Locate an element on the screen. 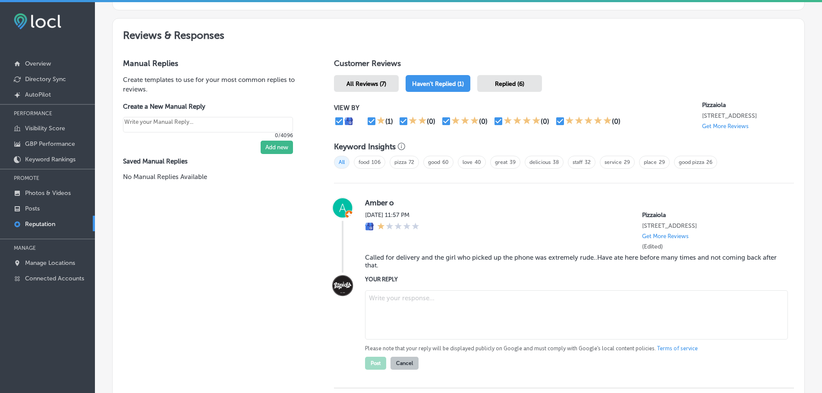  a: delicious is located at coordinates (540, 162).